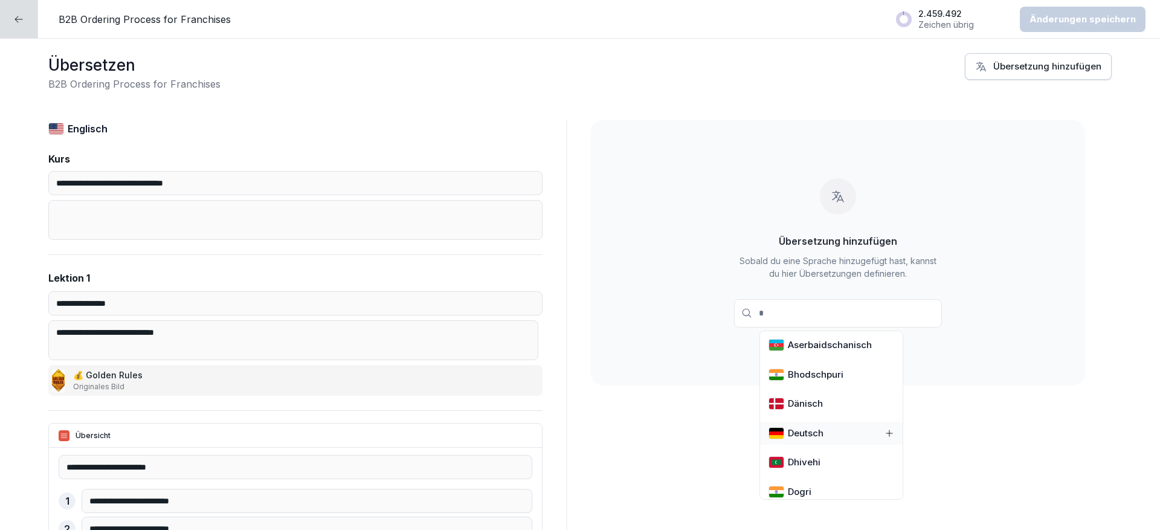 Image resolution: width=1160 pixels, height=530 pixels. Describe the element at coordinates (815, 374) in the screenshot. I see `p: Bhodschpuri` at that location.